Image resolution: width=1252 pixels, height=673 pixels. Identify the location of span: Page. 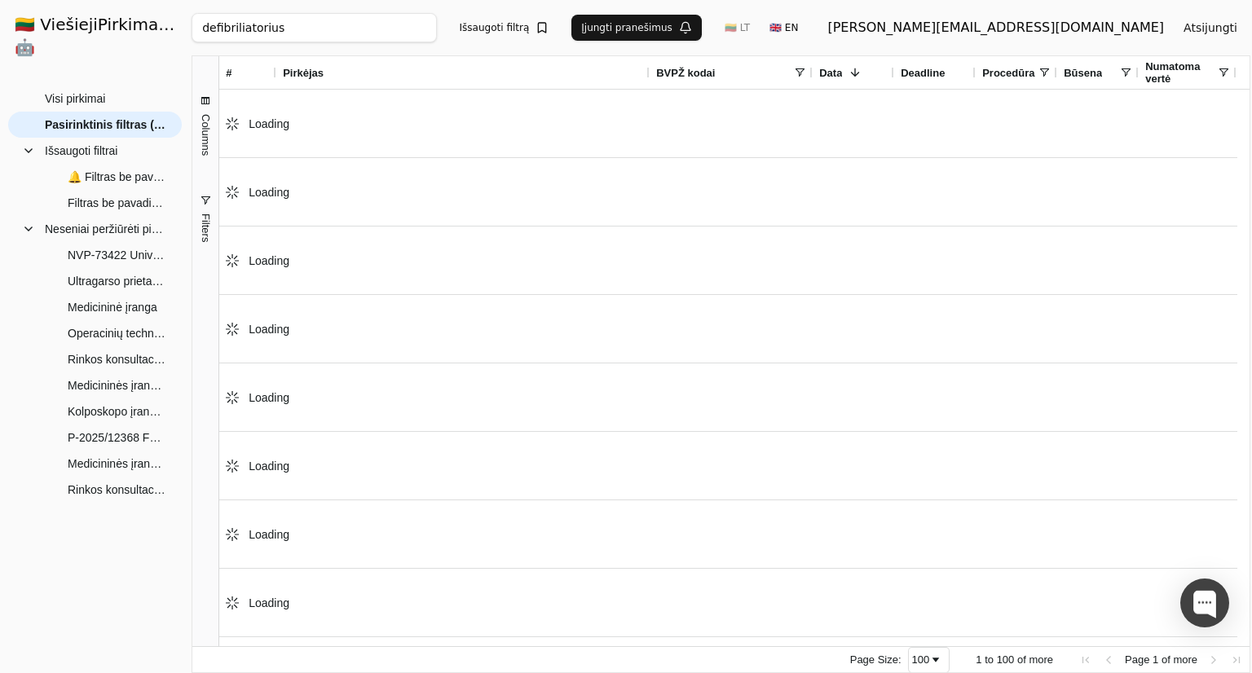
(1137, 659).